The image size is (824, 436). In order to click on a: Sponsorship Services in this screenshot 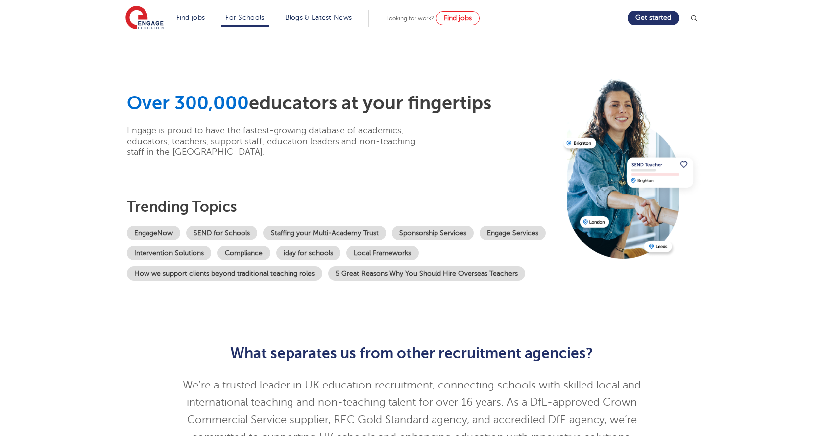, I will do `click(433, 233)`.